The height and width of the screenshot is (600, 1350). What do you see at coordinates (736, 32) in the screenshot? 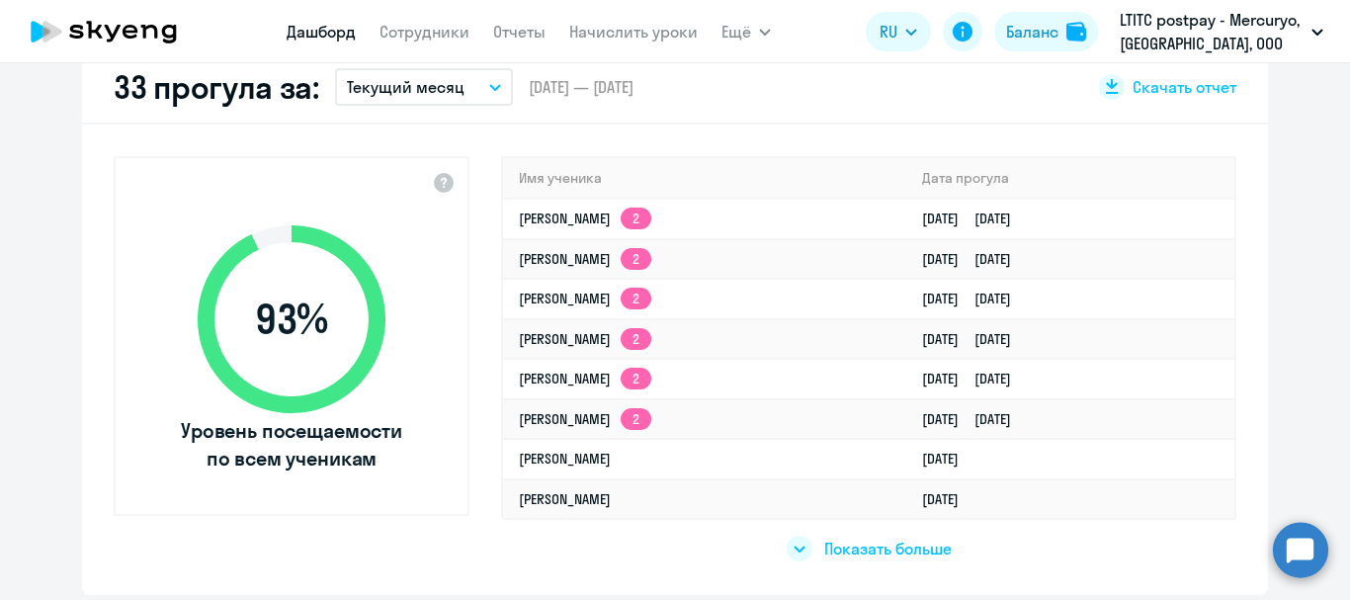
I see `span: Ещё` at bounding box center [736, 32].